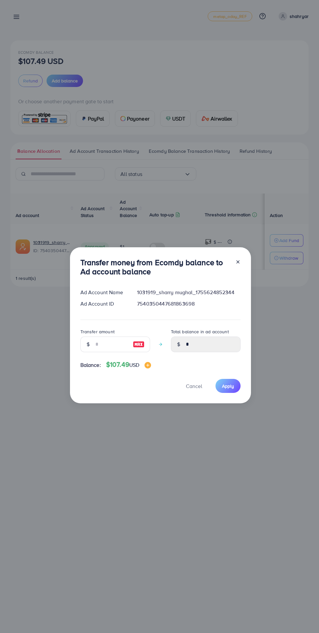 The width and height of the screenshot is (319, 633). Describe the element at coordinates (155, 267) in the screenshot. I see `h3: Transfer money from Ecomdy balance to Ad account balance` at that location.